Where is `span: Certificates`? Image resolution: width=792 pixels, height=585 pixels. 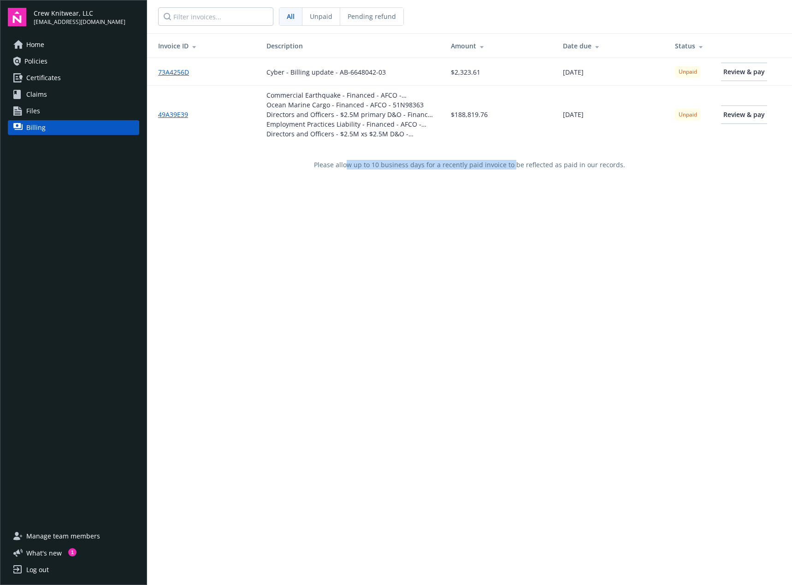 span: Certificates is located at coordinates (43, 78).